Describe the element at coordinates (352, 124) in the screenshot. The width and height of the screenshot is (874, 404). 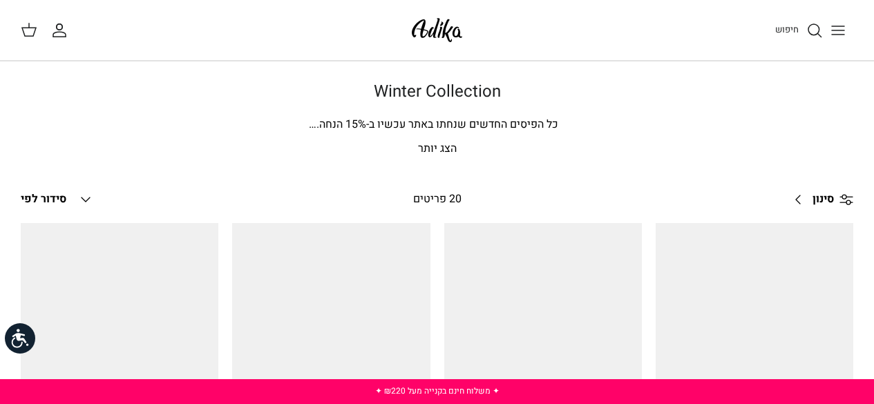
I see `span: 15` at that location.